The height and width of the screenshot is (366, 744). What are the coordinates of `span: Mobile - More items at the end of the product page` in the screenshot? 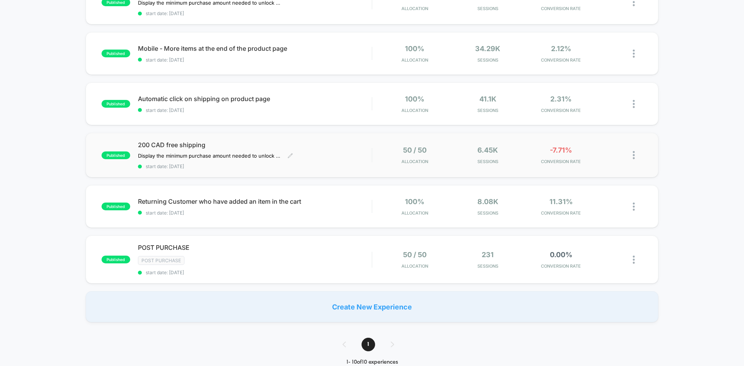 It's located at (254, 48).